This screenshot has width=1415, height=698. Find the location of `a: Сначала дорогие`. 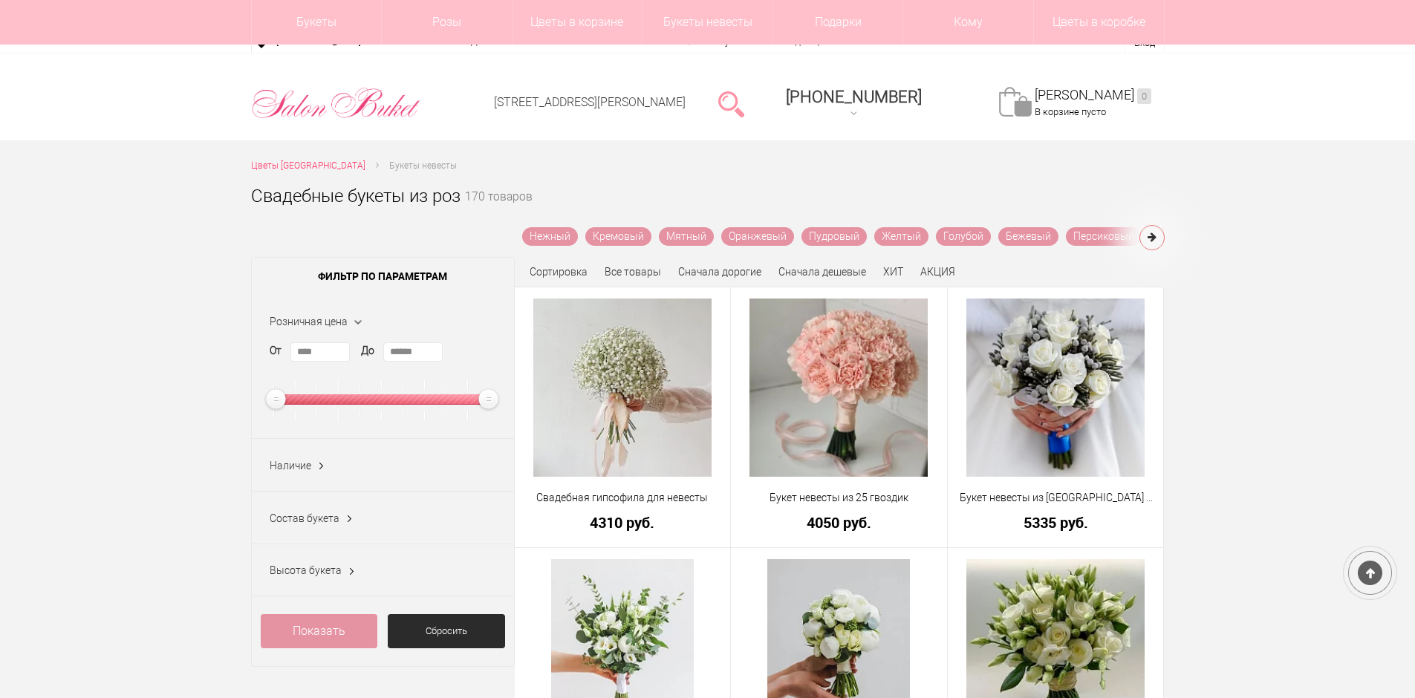

a: Сначала дорогие is located at coordinates (720, 272).